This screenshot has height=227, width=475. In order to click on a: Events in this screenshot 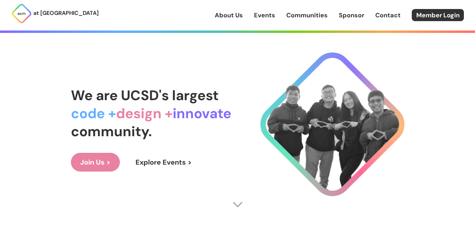, I will do `click(264, 15)`.